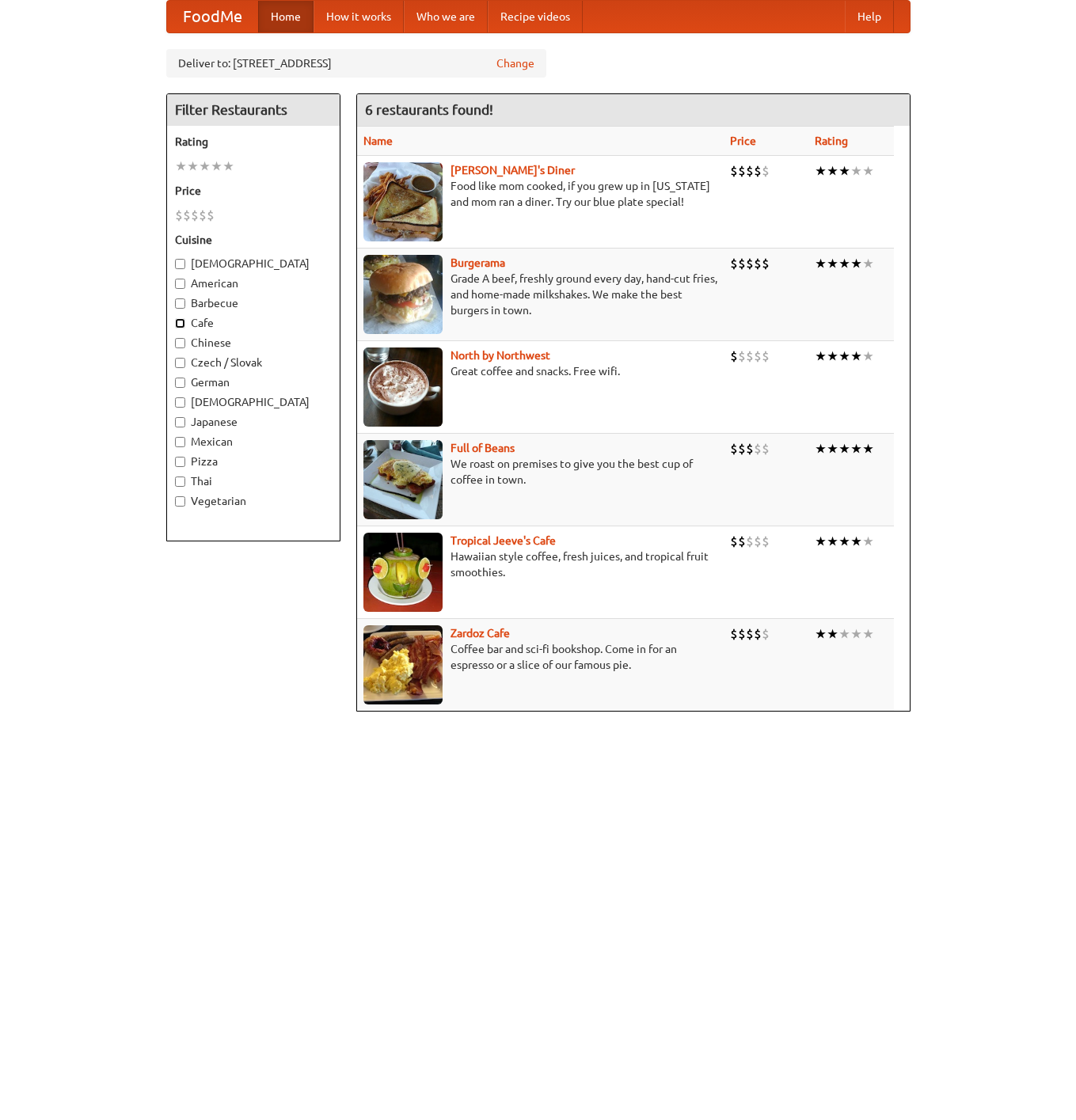 This screenshot has height=1120, width=1076. Describe the element at coordinates (477, 263) in the screenshot. I see `b: Burgerama` at that location.